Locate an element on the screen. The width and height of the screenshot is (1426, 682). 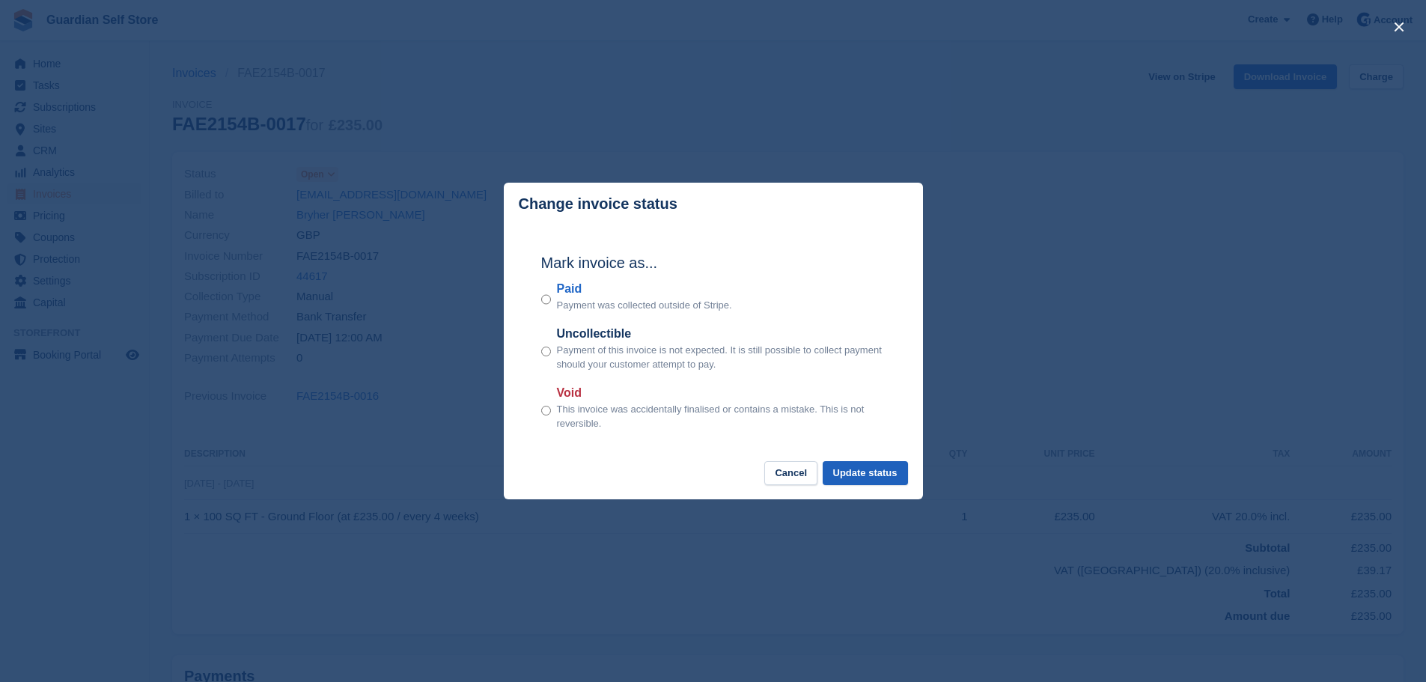
h2: Mark invoice as... is located at coordinates (713, 263).